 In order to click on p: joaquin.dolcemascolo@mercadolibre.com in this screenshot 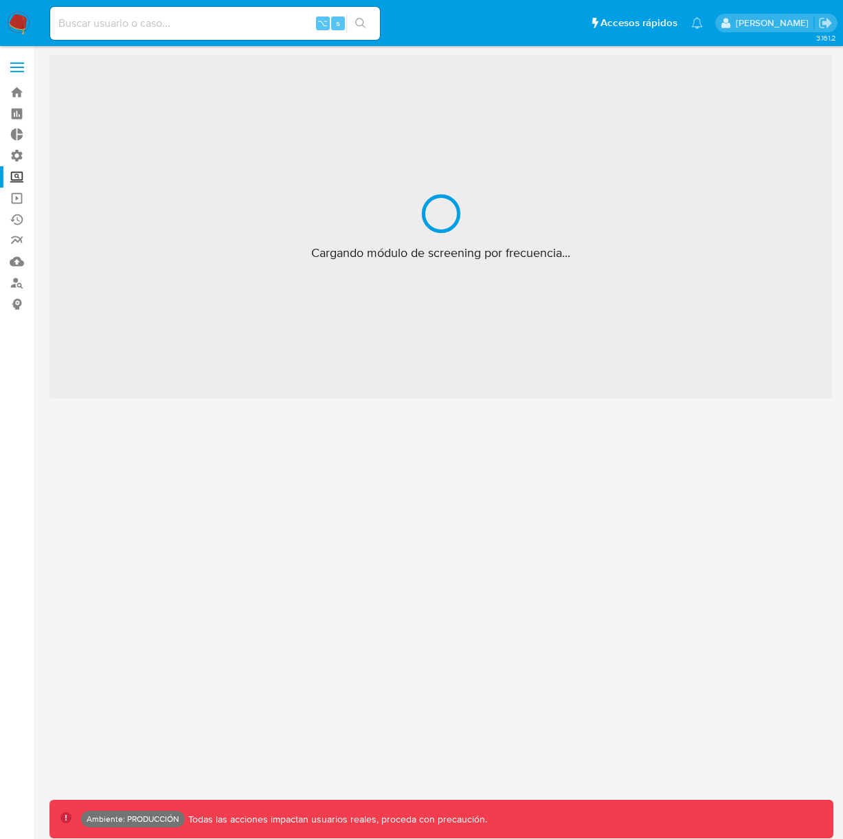, I will do `click(774, 23)`.